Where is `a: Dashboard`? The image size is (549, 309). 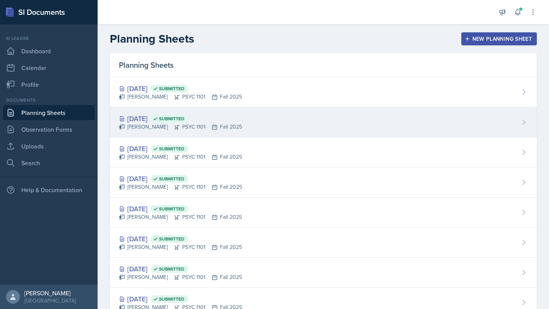 a: Dashboard is located at coordinates (49, 51).